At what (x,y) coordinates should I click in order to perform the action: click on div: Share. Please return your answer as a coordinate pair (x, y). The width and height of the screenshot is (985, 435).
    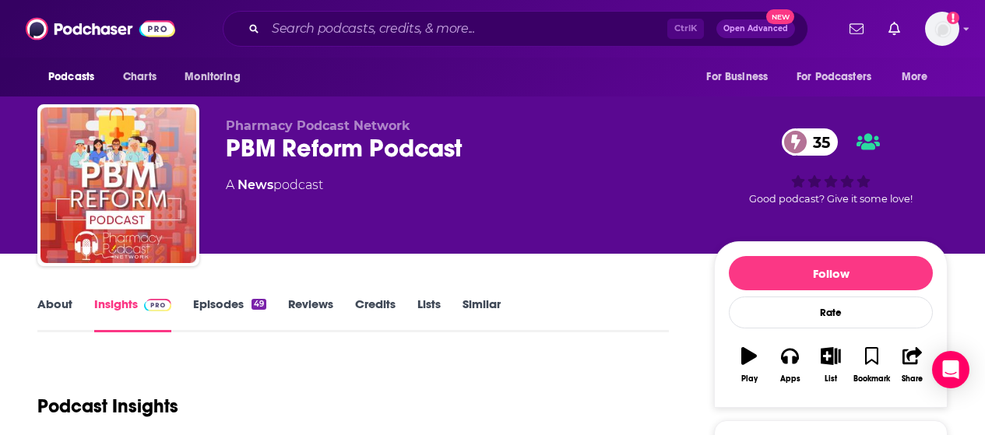
    Looking at the image, I should click on (912, 379).